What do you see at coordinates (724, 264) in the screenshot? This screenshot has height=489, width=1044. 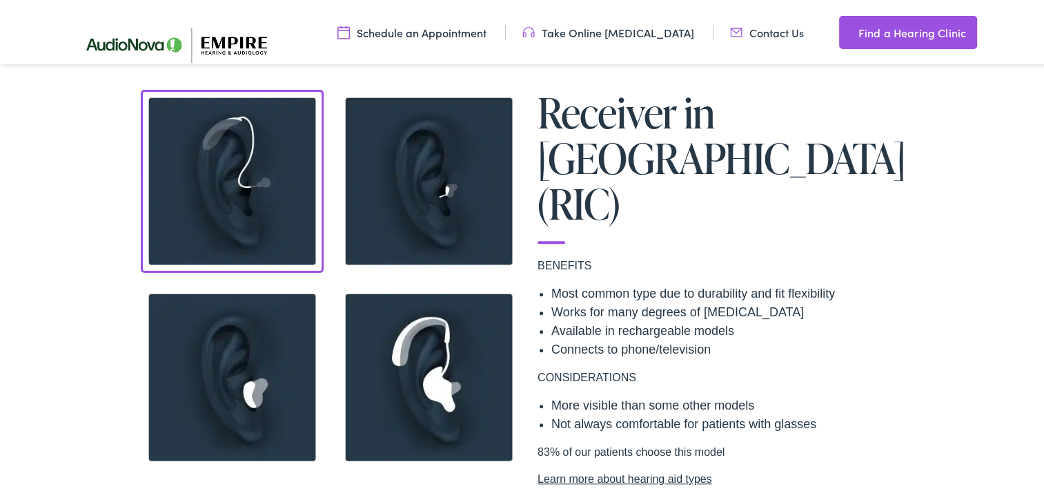 I see `p: BENEFITS` at bounding box center [724, 264].